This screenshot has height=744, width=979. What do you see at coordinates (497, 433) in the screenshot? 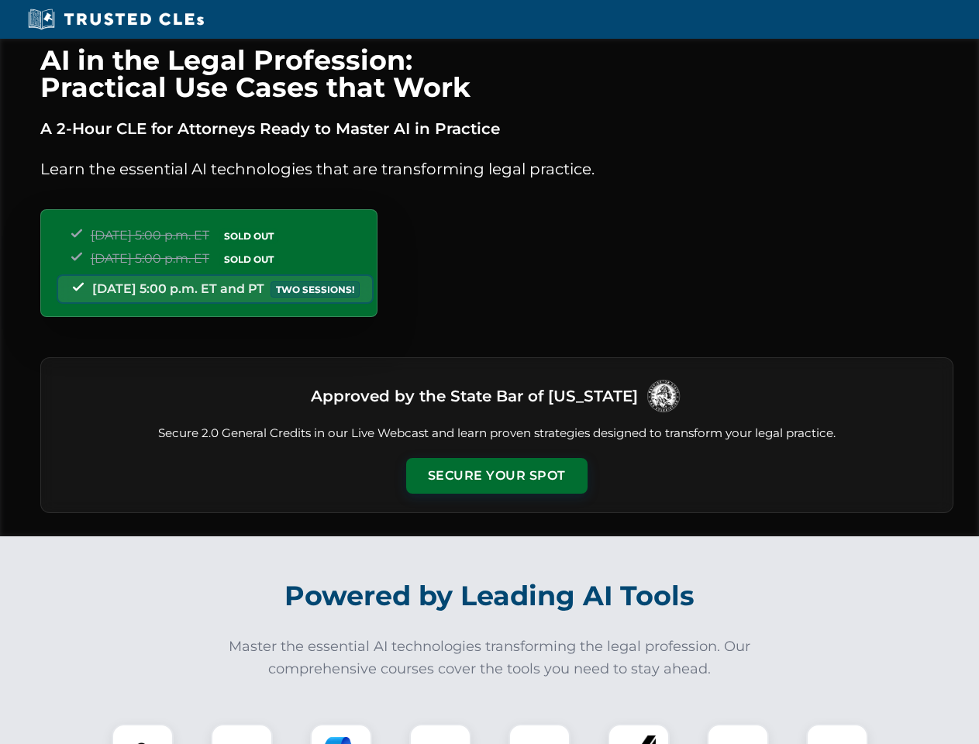
I see `p: Secure 2.0 General Credits in our Live Webcast and learn proven strategies designed to transform ...` at bounding box center [497, 433].